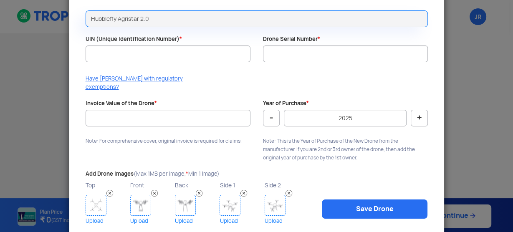 Image resolution: width=513 pixels, height=232 pixels. Describe the element at coordinates (177, 174) in the screenshot. I see `span: (Max 1MB per image, Min 1 Image)` at that location.